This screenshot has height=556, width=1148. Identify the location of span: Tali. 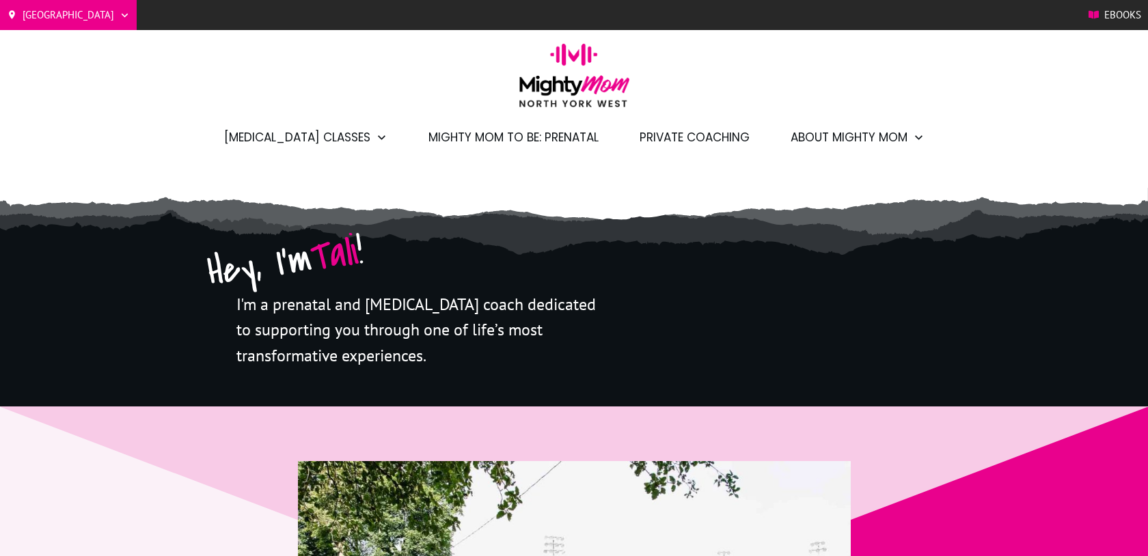
(335, 255).